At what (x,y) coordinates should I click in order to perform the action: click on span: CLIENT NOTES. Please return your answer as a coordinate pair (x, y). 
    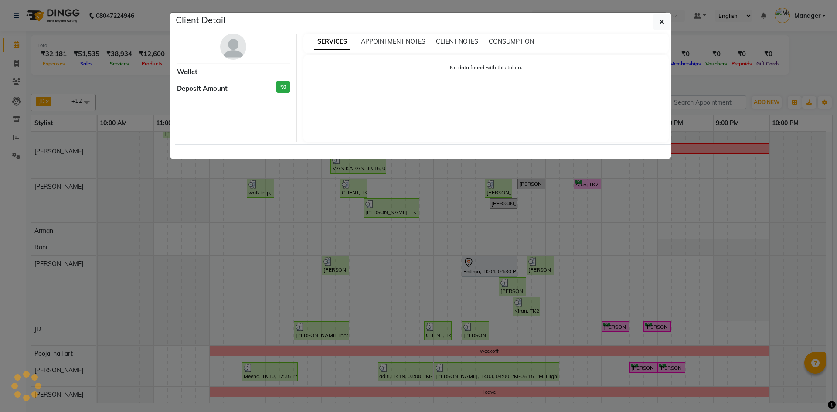
    Looking at the image, I should click on (457, 41).